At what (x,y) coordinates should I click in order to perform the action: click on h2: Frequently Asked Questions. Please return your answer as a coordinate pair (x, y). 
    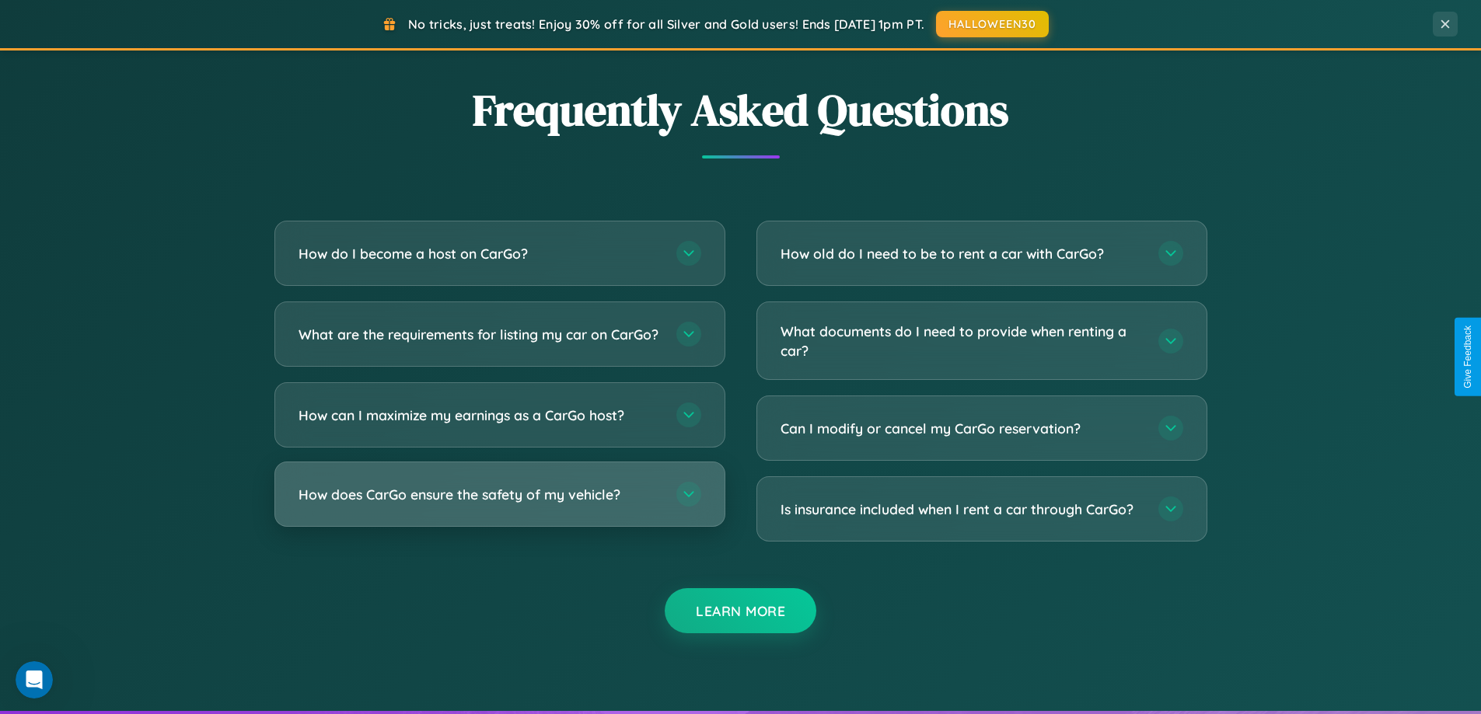
    Looking at the image, I should click on (741, 110).